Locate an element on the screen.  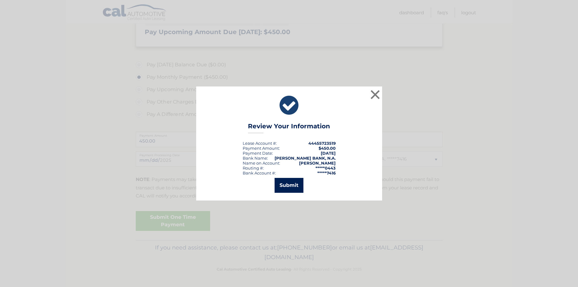
div: Lease Account #: is located at coordinates (260, 143).